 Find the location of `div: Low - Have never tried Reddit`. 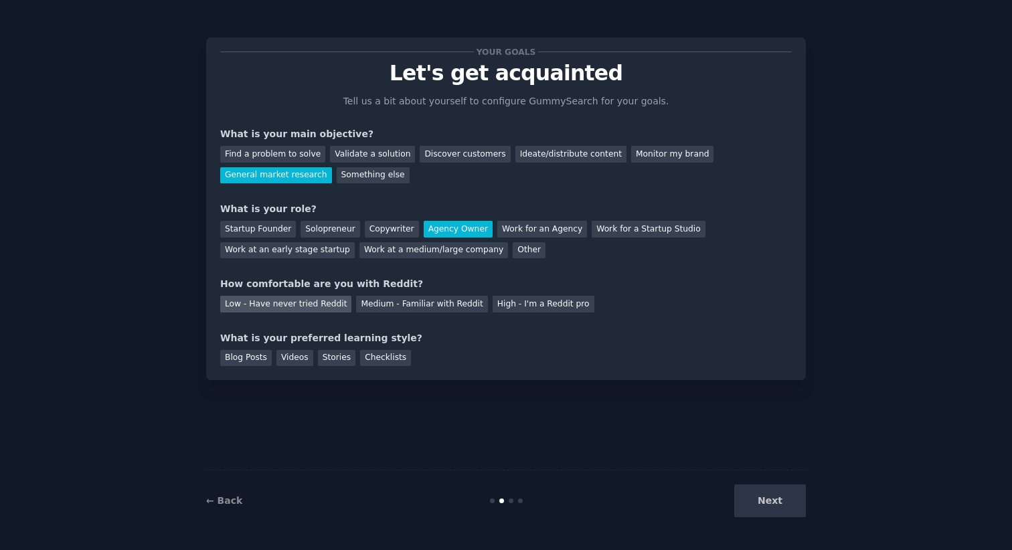

div: Low - Have never tried Reddit is located at coordinates (286, 304).